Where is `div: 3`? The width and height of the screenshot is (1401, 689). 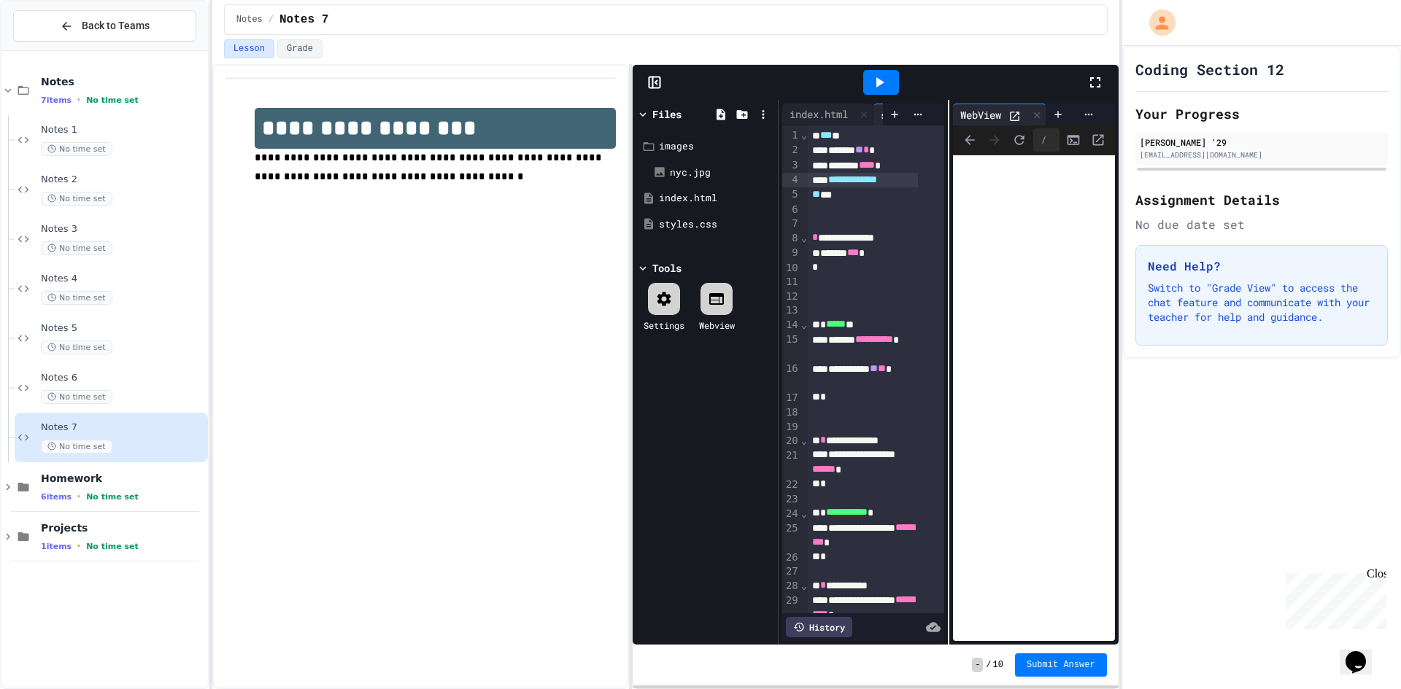 div: 3 is located at coordinates (791, 166).